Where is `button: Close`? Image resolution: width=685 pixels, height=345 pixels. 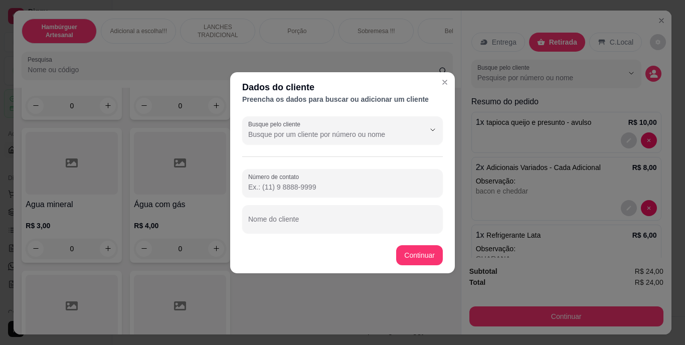
button: Close is located at coordinates (445, 82).